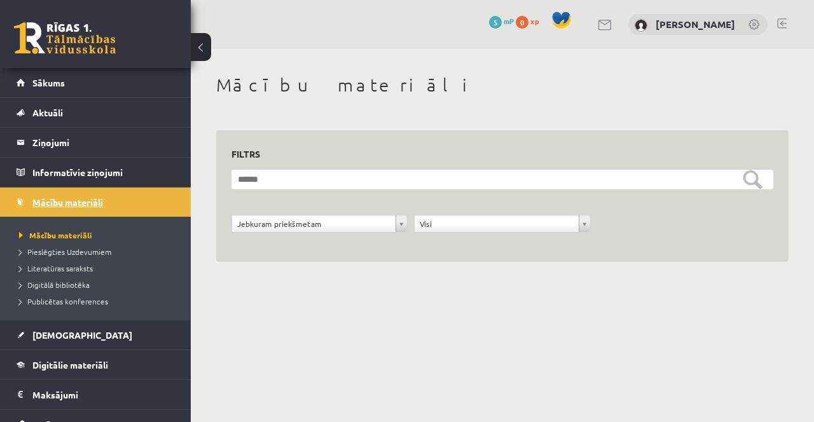 This screenshot has height=422, width=814. Describe the element at coordinates (95, 172) in the screenshot. I see `a: Informatīvie ziņojumi` at that location.